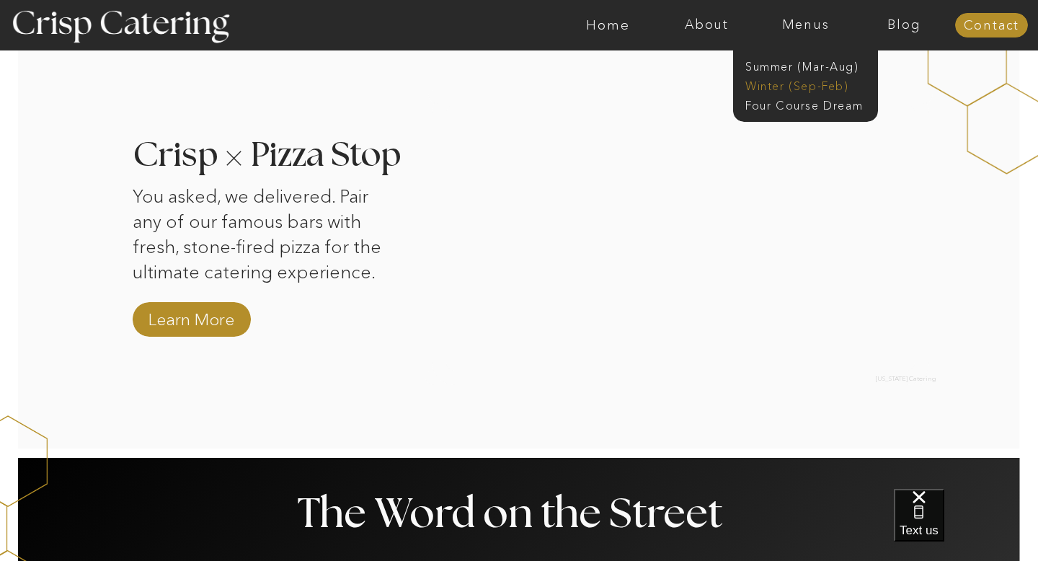 The width and height of the screenshot is (1038, 561). Describe the element at coordinates (191, 320) in the screenshot. I see `nav: Learn More` at that location.